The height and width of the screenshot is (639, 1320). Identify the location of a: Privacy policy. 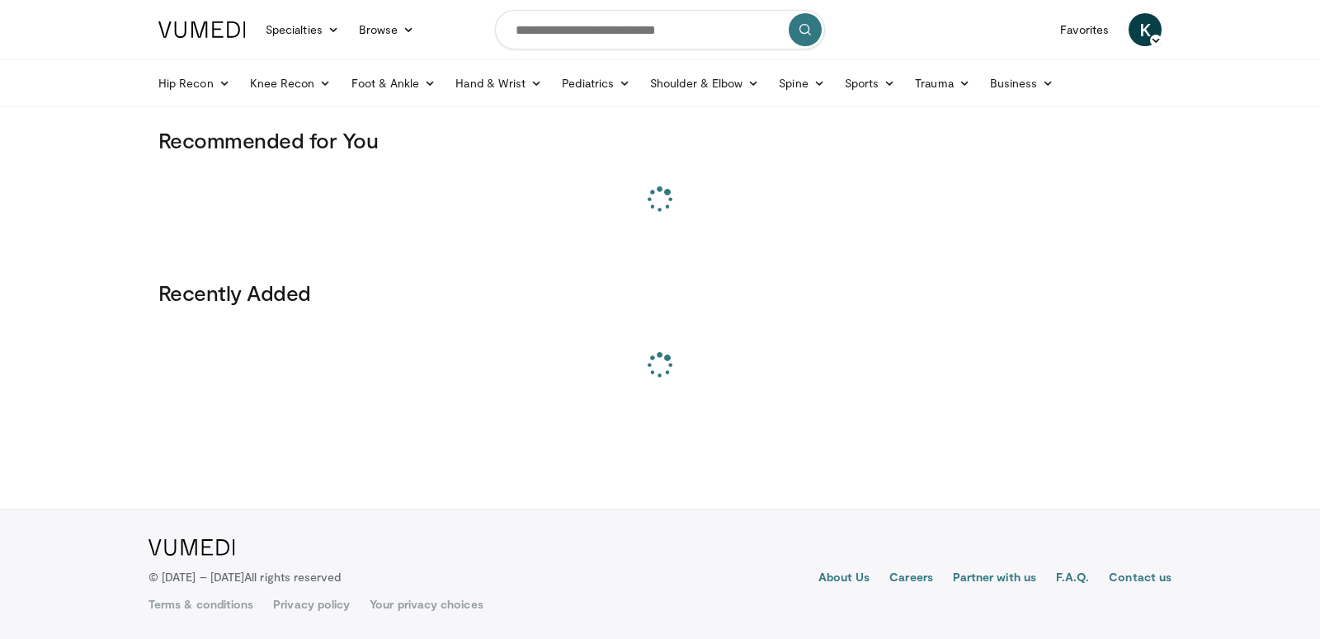
(311, 605).